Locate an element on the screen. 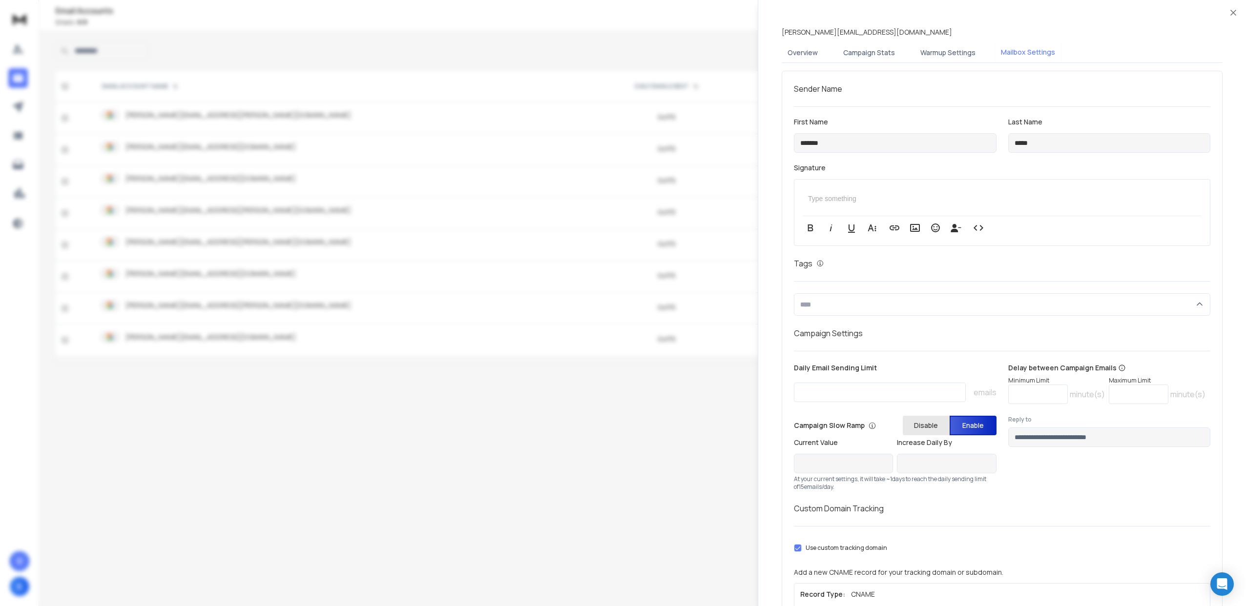  button: More Text is located at coordinates (872, 228).